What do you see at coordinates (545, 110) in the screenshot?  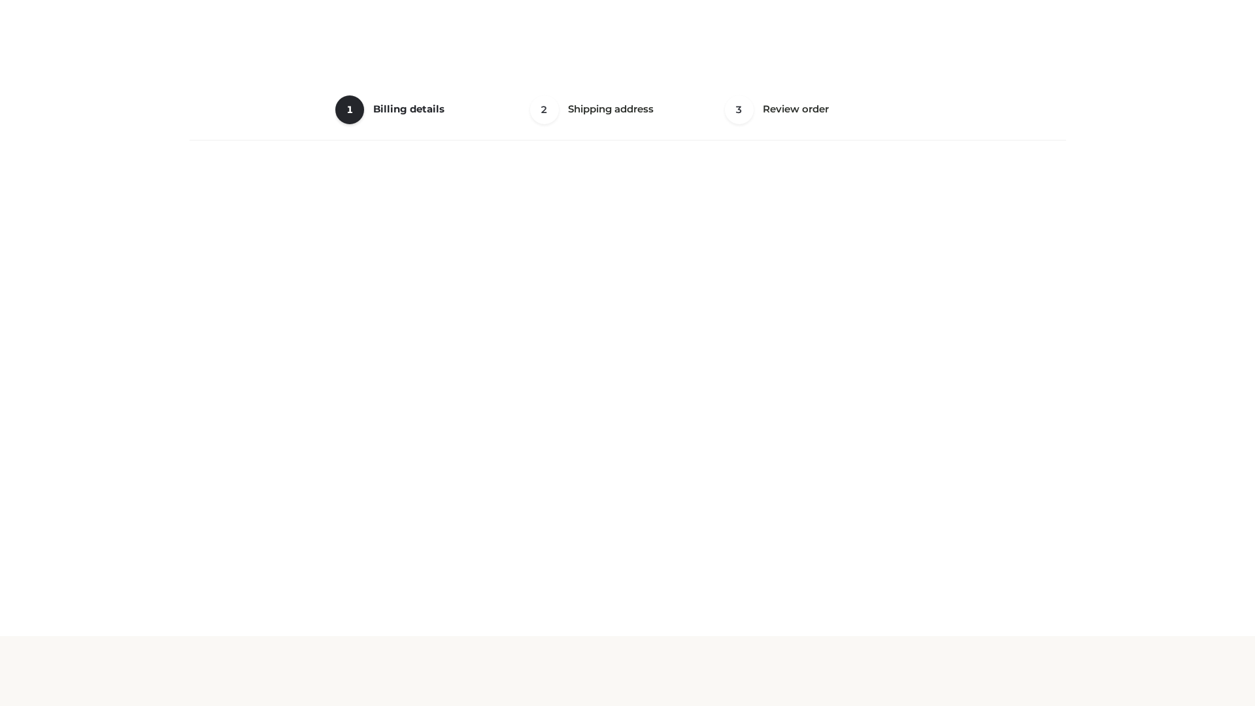 I see `span: 2` at bounding box center [545, 110].